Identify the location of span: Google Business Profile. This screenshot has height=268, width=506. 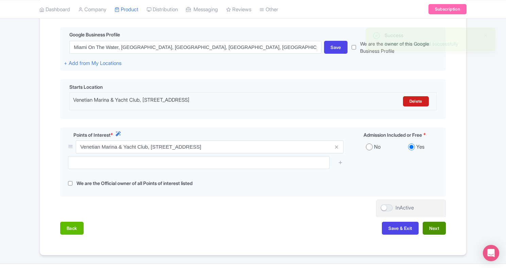
(95, 34).